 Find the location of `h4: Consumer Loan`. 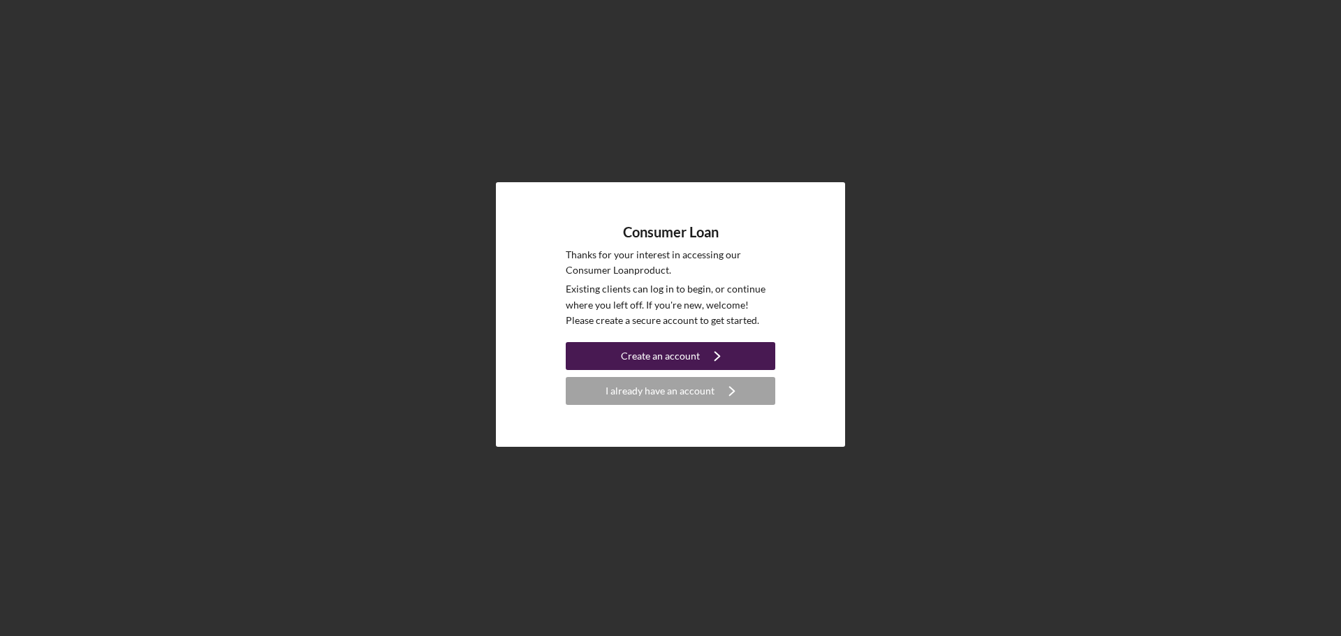

h4: Consumer Loan is located at coordinates (671, 232).